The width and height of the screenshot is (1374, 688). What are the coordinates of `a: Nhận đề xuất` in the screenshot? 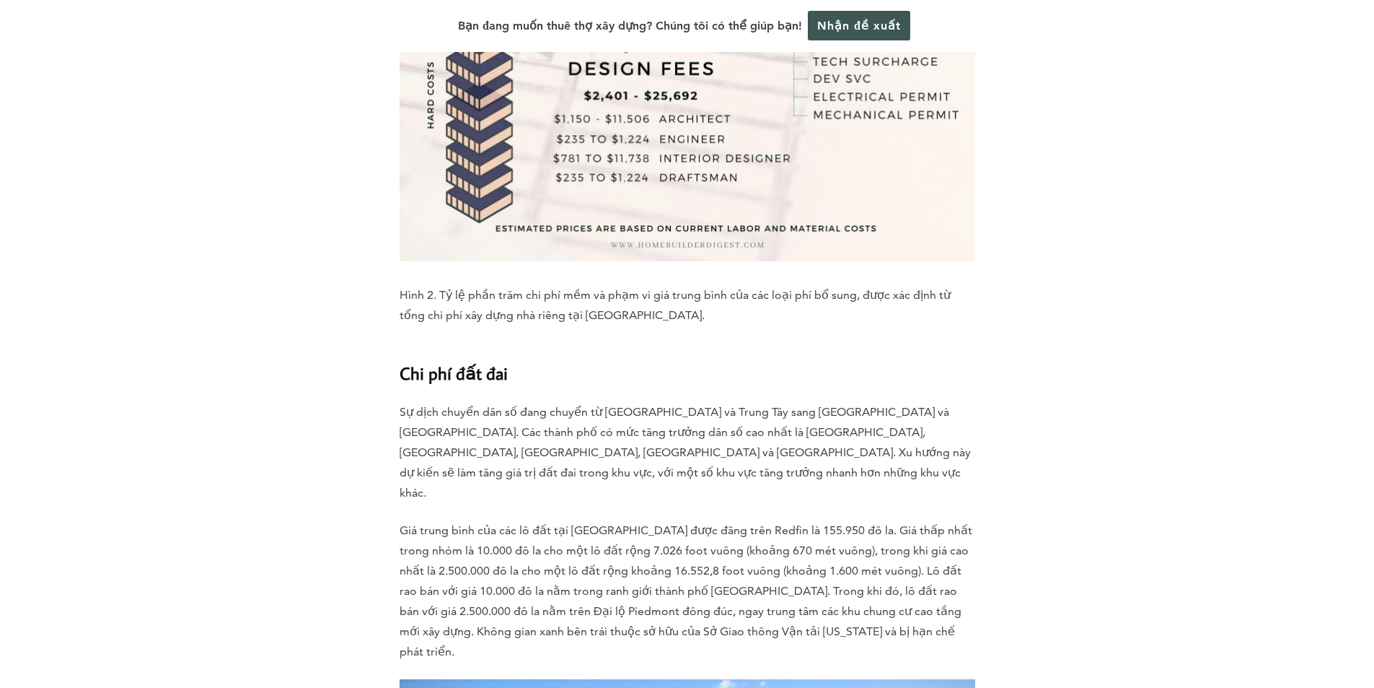 It's located at (859, 25).